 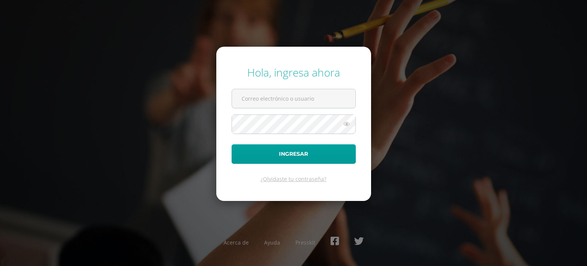 What do you see at coordinates (236, 242) in the screenshot?
I see `a: Acerca de` at bounding box center [236, 242].